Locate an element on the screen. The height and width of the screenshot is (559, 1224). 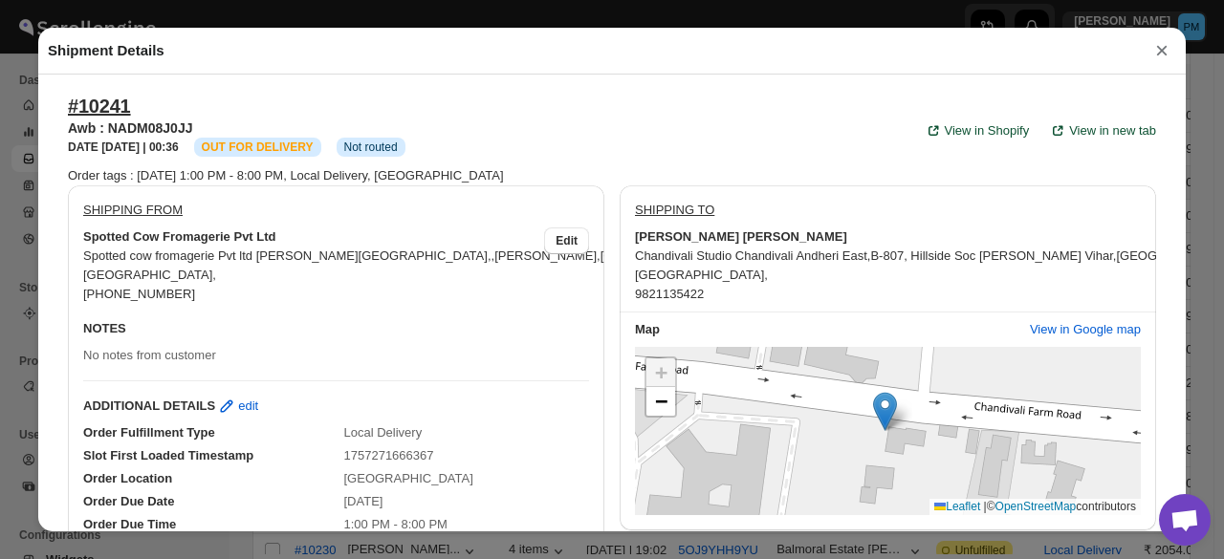
h3: DATE is located at coordinates (123, 147).